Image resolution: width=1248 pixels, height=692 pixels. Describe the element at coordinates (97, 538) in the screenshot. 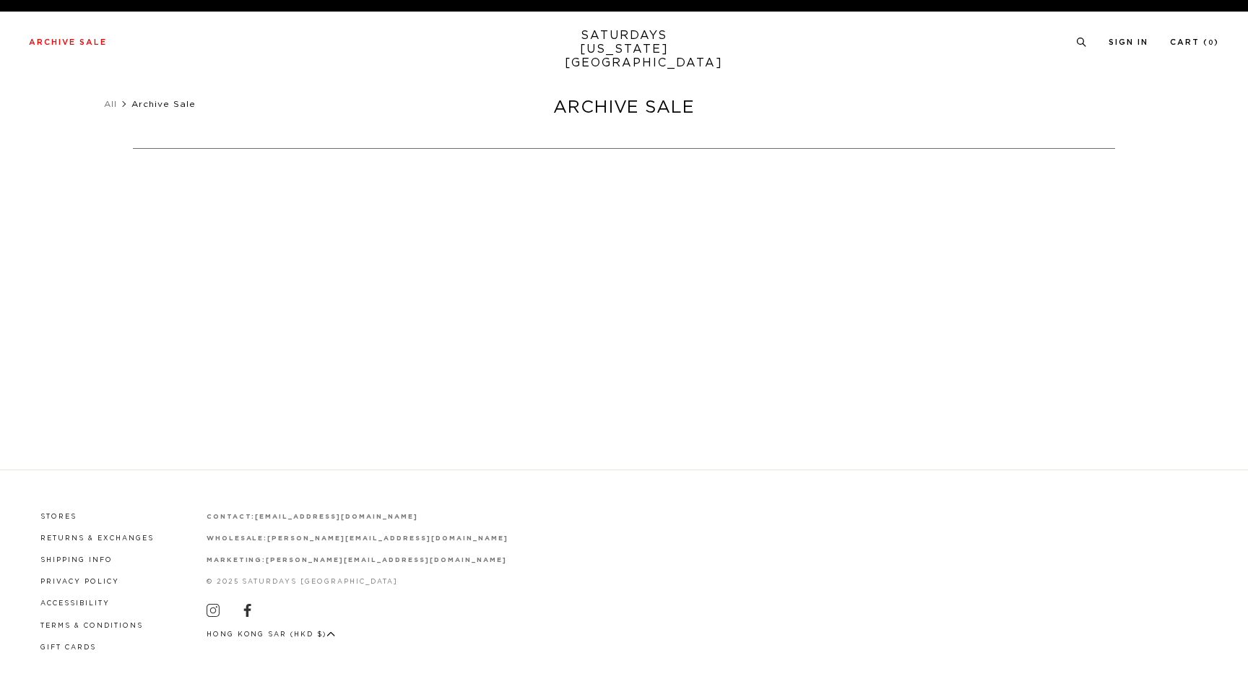

I see `a: Returns & Exchanges` at that location.